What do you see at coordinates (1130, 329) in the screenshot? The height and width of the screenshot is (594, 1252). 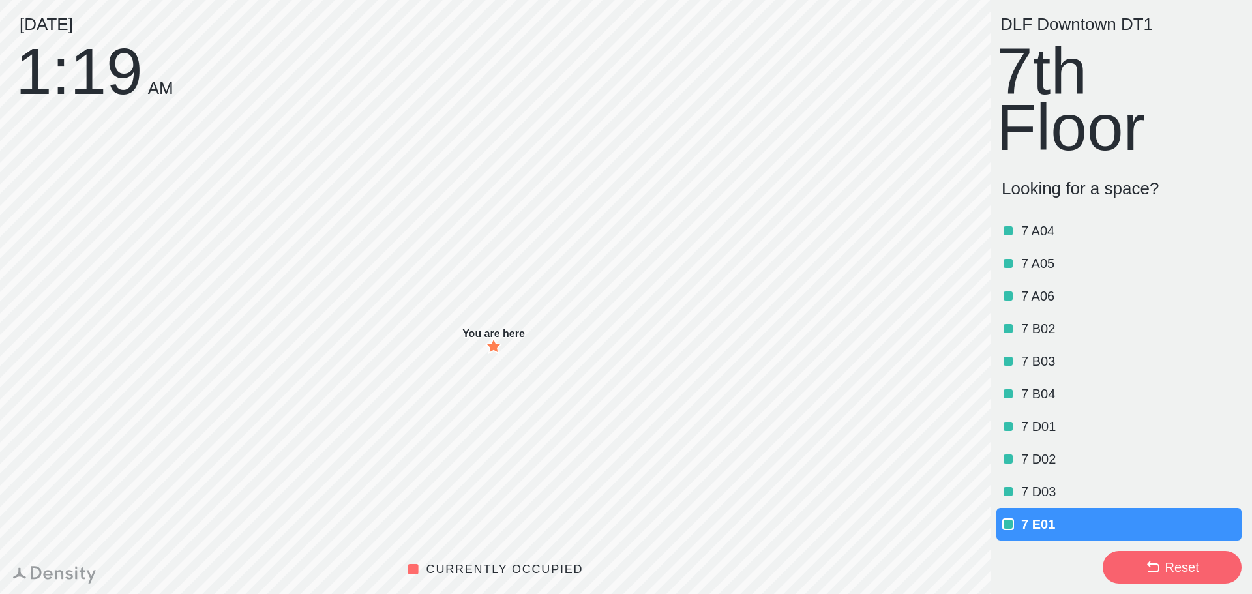 I see `p: 7 B02` at bounding box center [1130, 329].